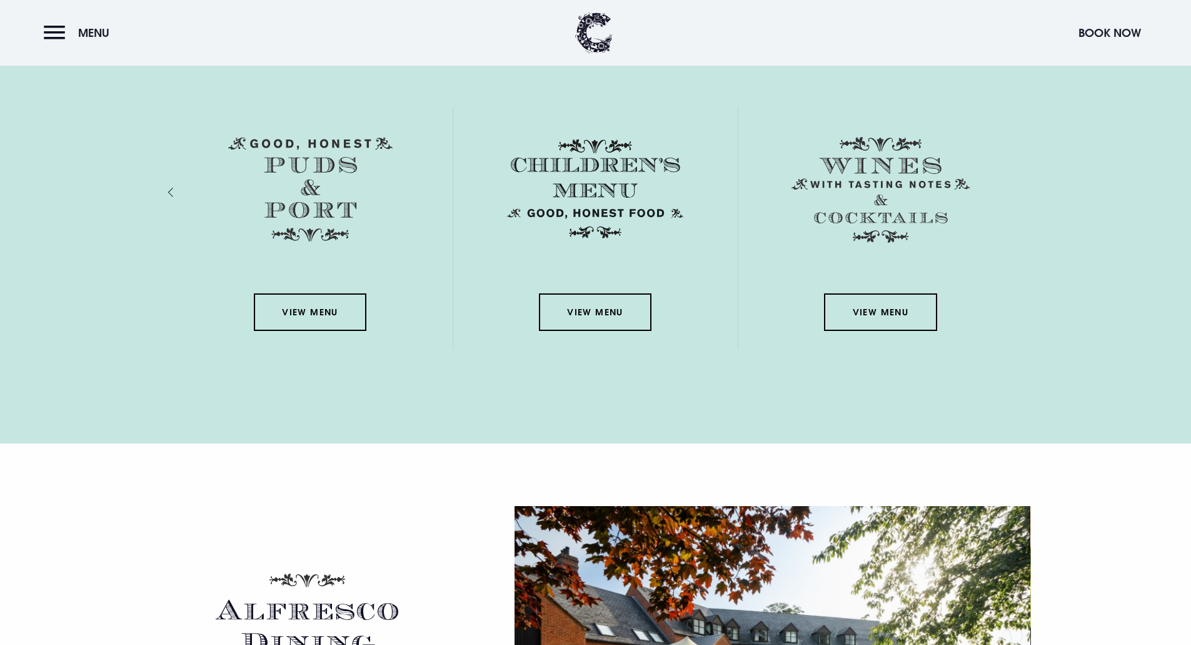 The height and width of the screenshot is (645, 1191). Describe the element at coordinates (183, 192) in the screenshot. I see `div: Previous slide` at that location.